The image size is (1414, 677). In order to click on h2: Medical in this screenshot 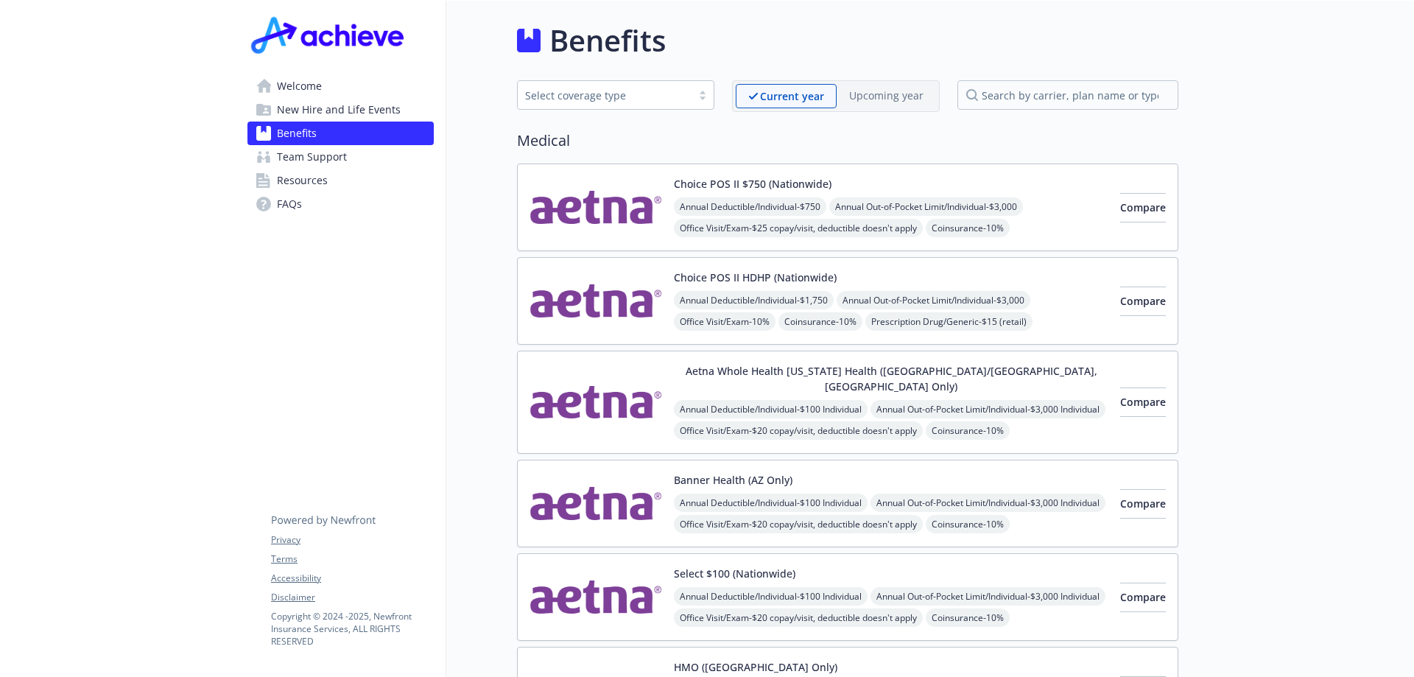, I will do `click(848, 141)`.